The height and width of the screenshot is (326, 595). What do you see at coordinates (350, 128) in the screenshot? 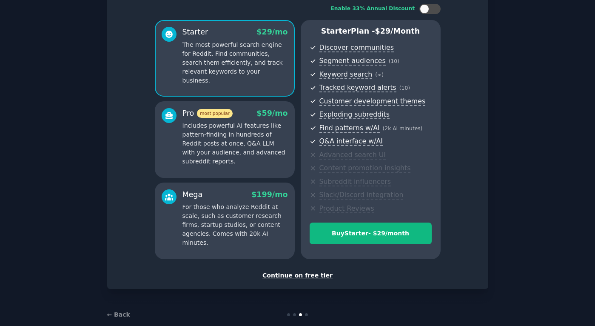
I see `span: Find patterns w/AI` at bounding box center [350, 128].